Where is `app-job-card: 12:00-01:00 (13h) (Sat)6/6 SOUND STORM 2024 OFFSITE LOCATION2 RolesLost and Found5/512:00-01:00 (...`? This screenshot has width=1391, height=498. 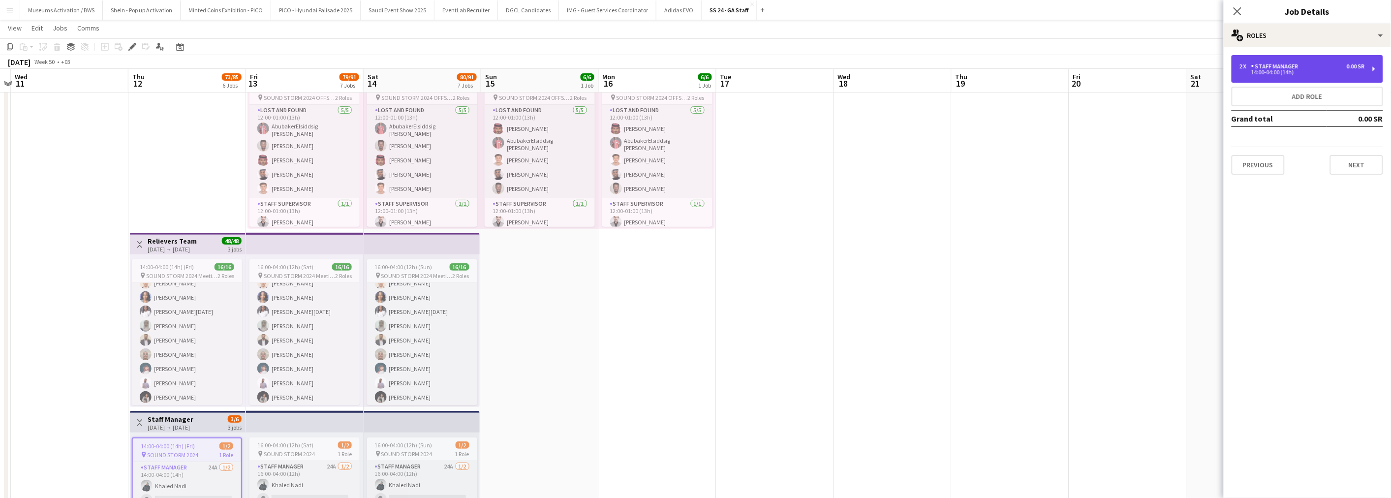
app-job-card: 12:00-01:00 (13h) (Sat)6/6 SOUND STORM 2024 OFFSITE LOCATION2 RolesLost and Found5/512:00-01:00 (... is located at coordinates (305, 154).